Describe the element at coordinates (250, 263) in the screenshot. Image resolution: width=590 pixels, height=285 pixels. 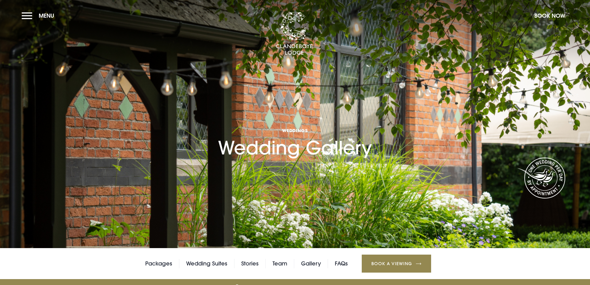
I see `a: Stories` at that location.